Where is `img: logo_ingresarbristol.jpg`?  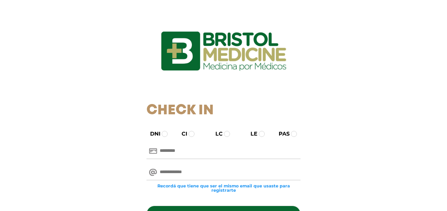 img: logo_ingresarbristol.jpg is located at coordinates (224, 51).